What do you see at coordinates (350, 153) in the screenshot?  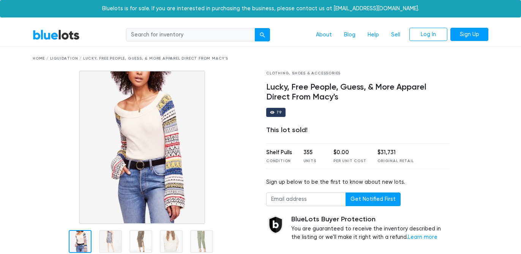 I see `div: $0.00` at bounding box center [350, 153].